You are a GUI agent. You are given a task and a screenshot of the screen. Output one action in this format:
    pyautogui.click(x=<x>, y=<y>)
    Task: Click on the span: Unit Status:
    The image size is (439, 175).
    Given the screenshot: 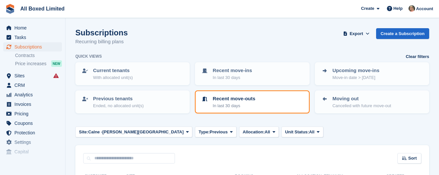 What is the action you would take?
    pyautogui.click(x=297, y=132)
    